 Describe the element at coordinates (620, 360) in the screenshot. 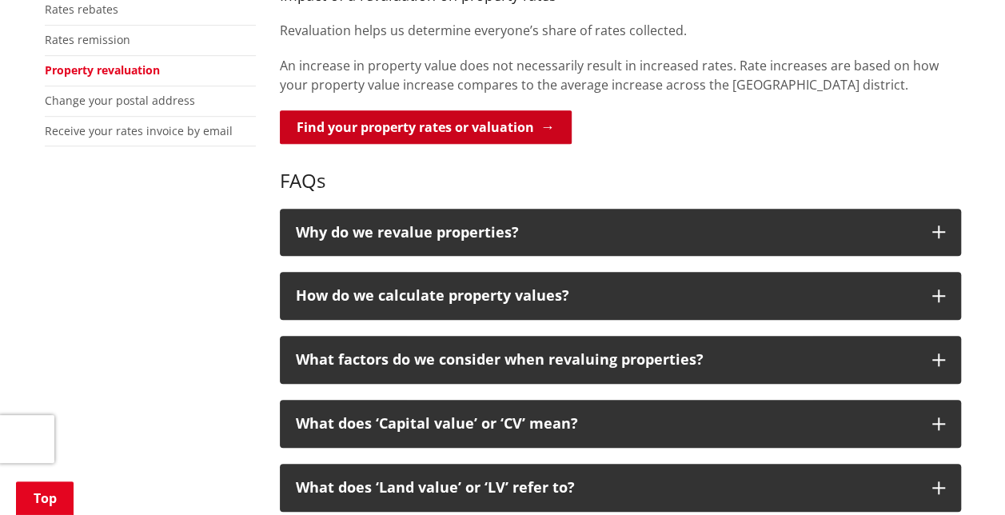

I see `button: What factors do we consider when revaluing properties?` at that location.